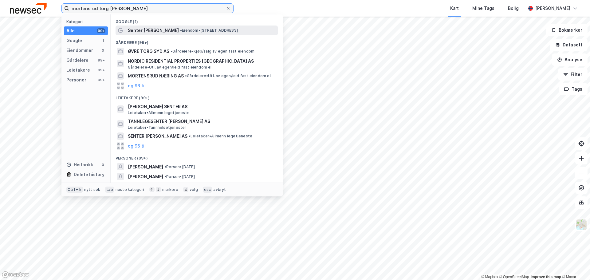 This screenshot has height=280, width=590. What do you see at coordinates (77, 60) in the screenshot?
I see `div: Gårdeiere` at bounding box center [77, 60].